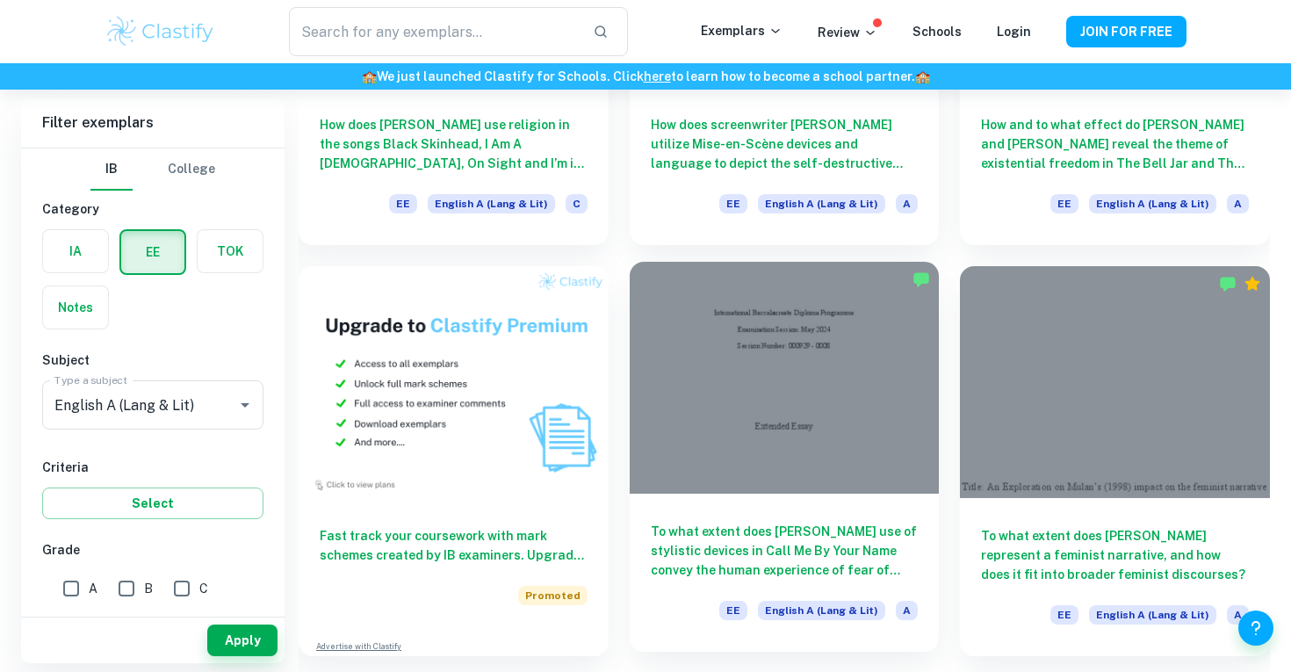 The image size is (1291, 672). Describe the element at coordinates (358, 646) in the screenshot. I see `a: Advertise with Clastify` at that location.